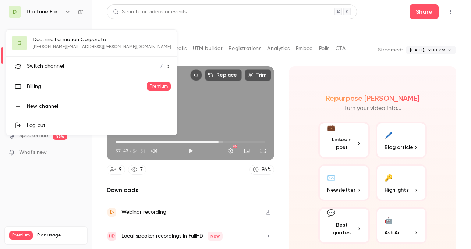 This screenshot has width=471, height=249. Describe the element at coordinates (161, 66) in the screenshot. I see `span: 7` at that location.